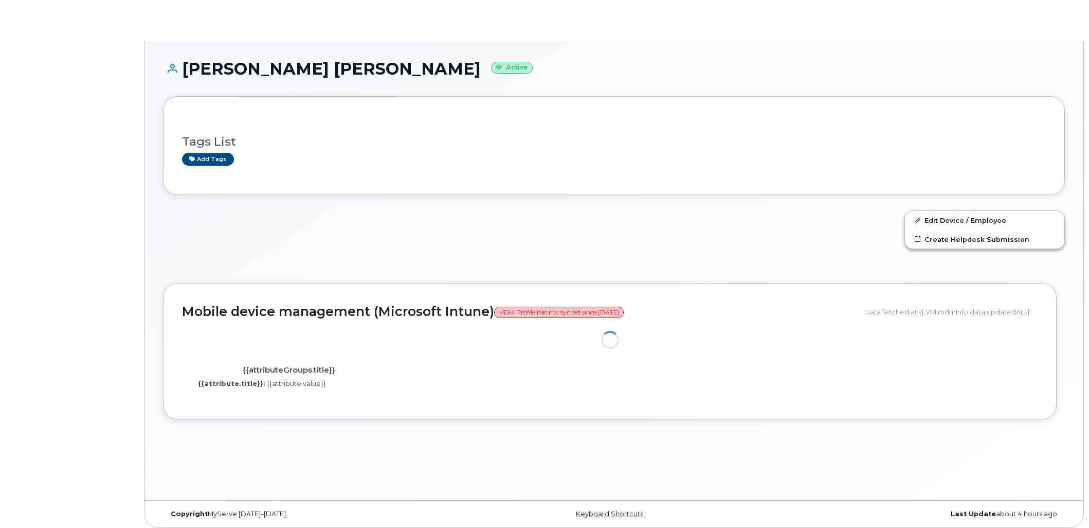 This screenshot has height=528, width=1089. What do you see at coordinates (231, 383) in the screenshot?
I see `label: {{attribute.title}}:` at bounding box center [231, 383].